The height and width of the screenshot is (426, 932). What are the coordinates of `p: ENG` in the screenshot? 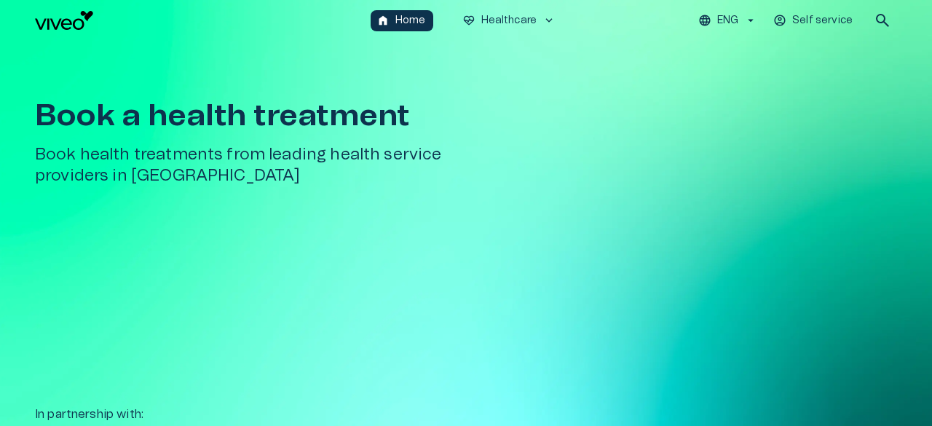 It's located at (727, 20).